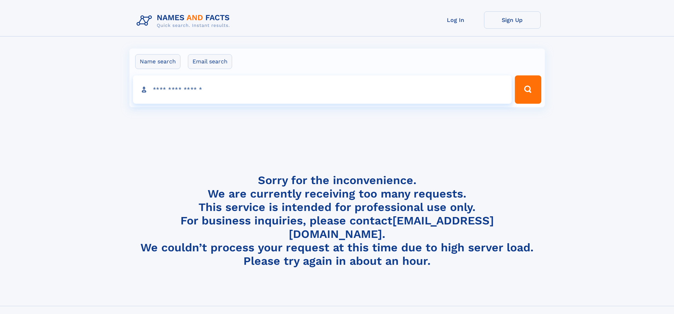 The width and height of the screenshot is (674, 314). What do you see at coordinates (337, 220) in the screenshot?
I see `h4: Sorry for the inconvenience. We are currently receiving too many requests. This service is intend...` at bounding box center [337, 220].